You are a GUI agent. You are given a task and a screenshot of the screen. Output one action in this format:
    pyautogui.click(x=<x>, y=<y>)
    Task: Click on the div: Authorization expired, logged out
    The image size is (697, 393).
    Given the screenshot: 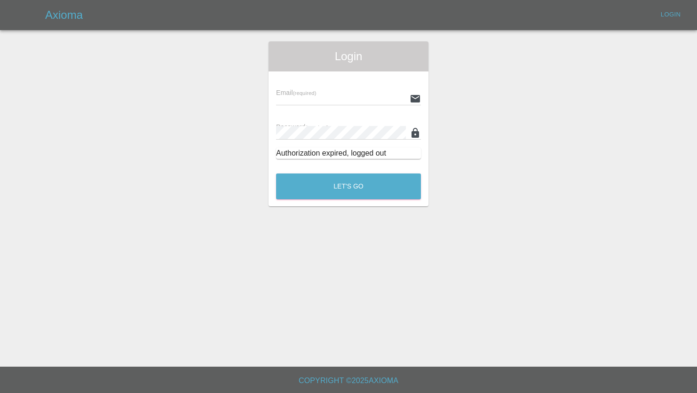 What is the action you would take?
    pyautogui.click(x=349, y=153)
    